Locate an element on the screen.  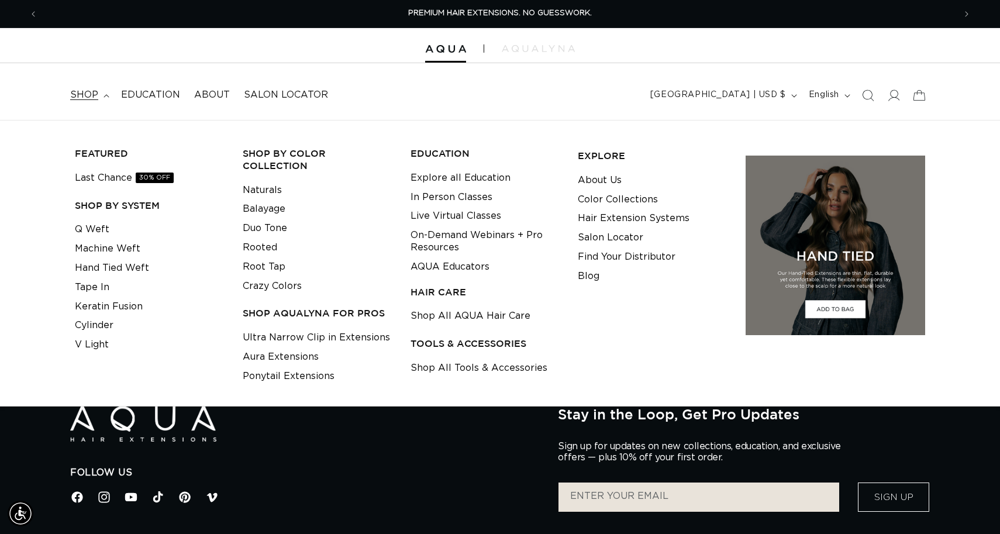
a: Crazy Colors is located at coordinates (272, 286).